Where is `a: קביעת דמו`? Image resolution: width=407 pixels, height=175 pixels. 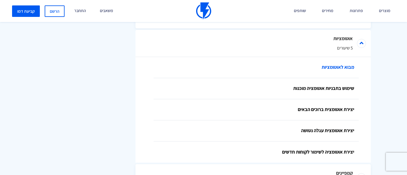
a: קביעת דמו is located at coordinates (26, 11).